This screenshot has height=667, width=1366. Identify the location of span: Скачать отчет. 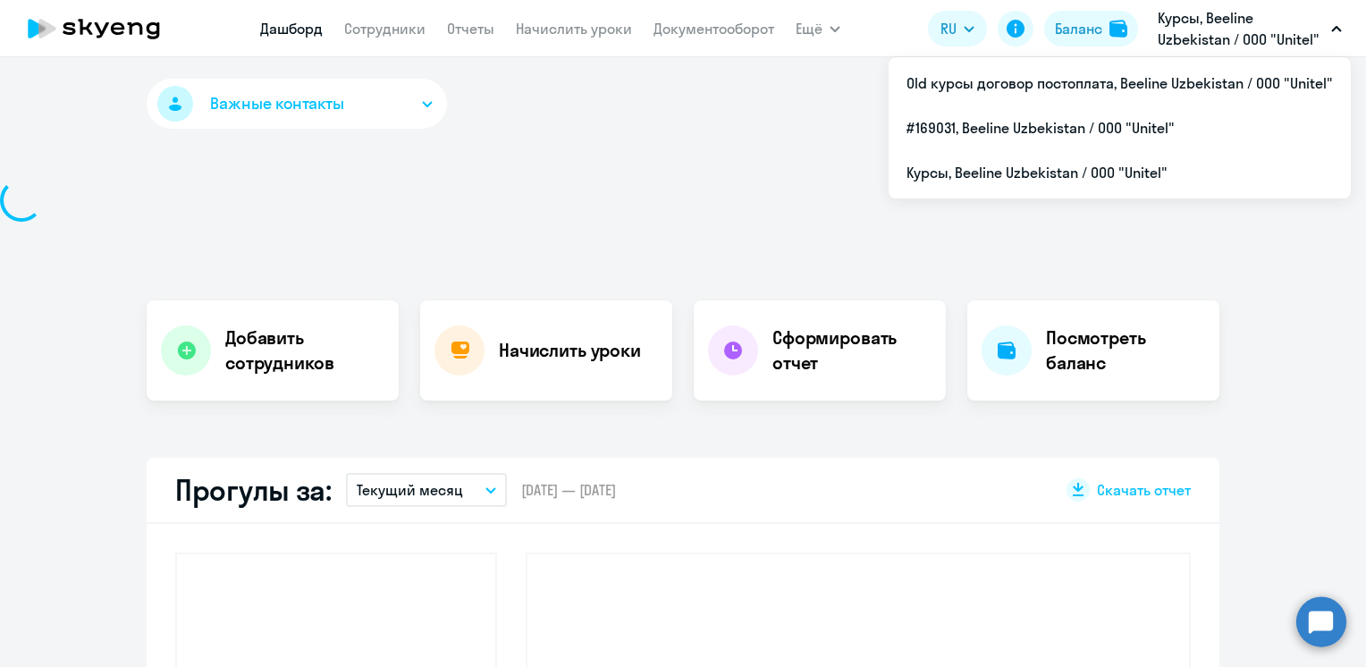
(1143, 490).